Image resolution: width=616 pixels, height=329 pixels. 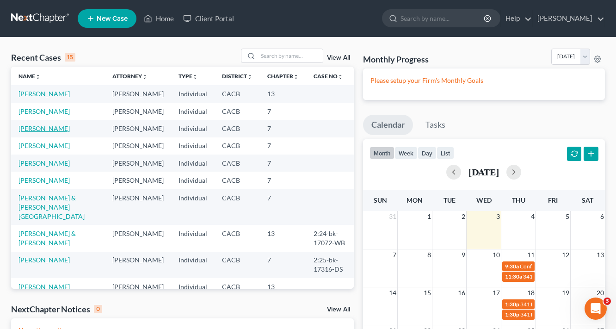 I want to click on button: week, so click(x=406, y=153).